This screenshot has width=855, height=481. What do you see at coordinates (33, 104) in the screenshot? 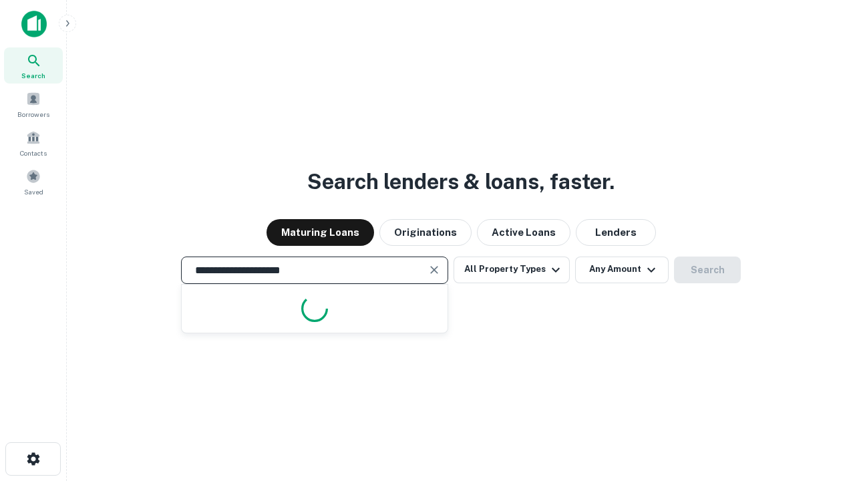
I see `a: Borrowers` at bounding box center [33, 104].